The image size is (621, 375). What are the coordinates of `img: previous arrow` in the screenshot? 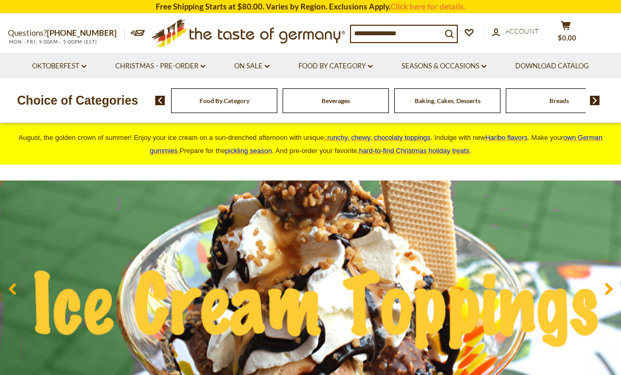 It's located at (160, 100).